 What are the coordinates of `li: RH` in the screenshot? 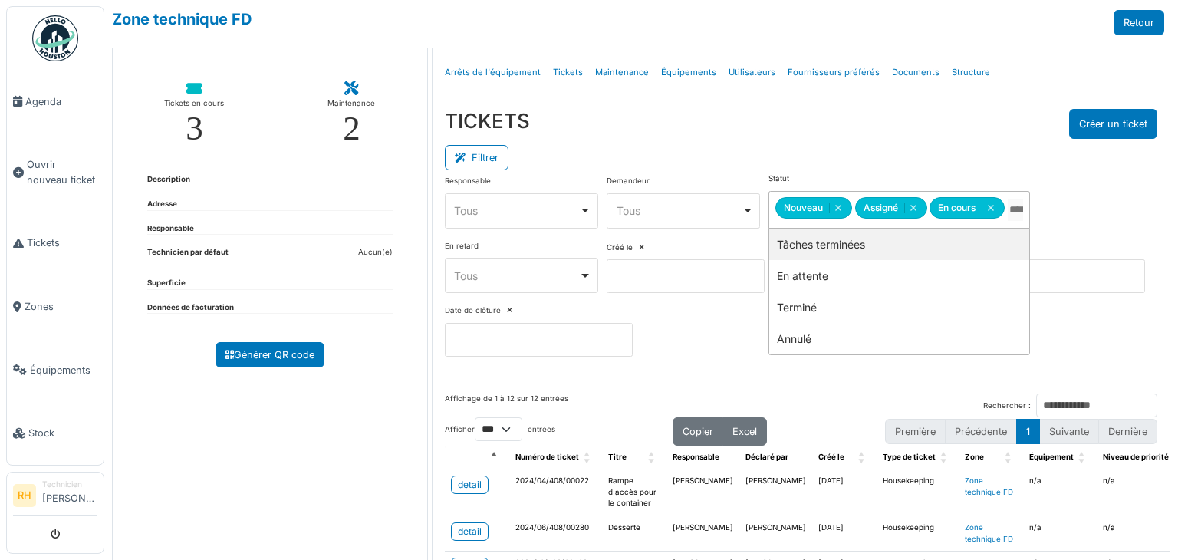 It's located at (25, 495).